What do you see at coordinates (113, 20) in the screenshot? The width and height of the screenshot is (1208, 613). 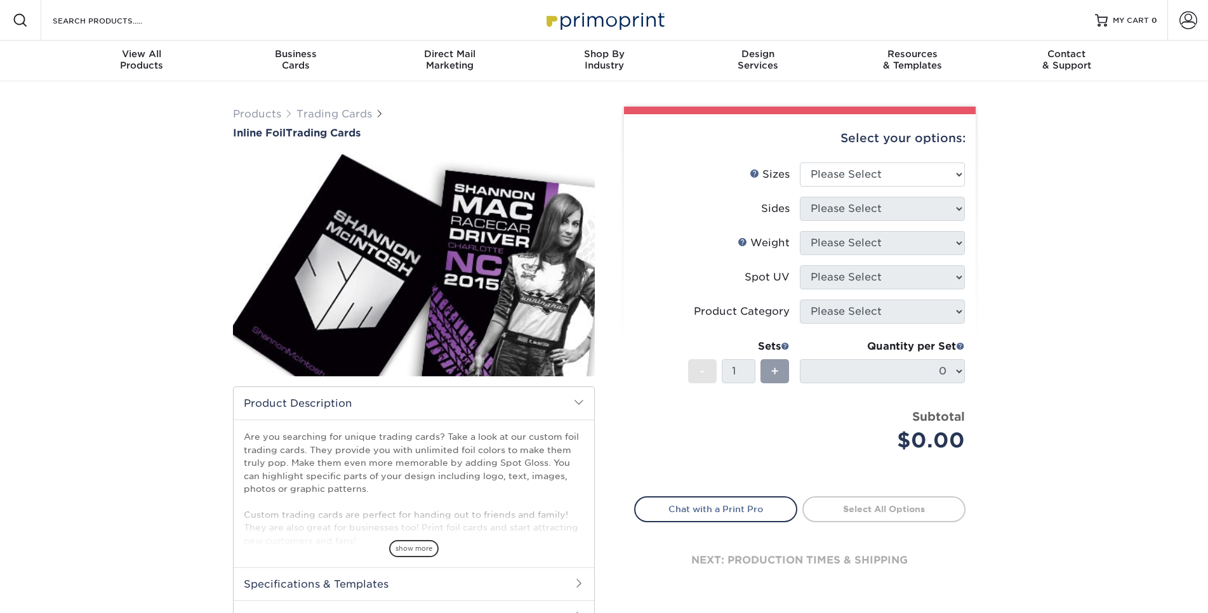 I see `input: SEARCH PRODUCTS.....` at bounding box center [113, 20].